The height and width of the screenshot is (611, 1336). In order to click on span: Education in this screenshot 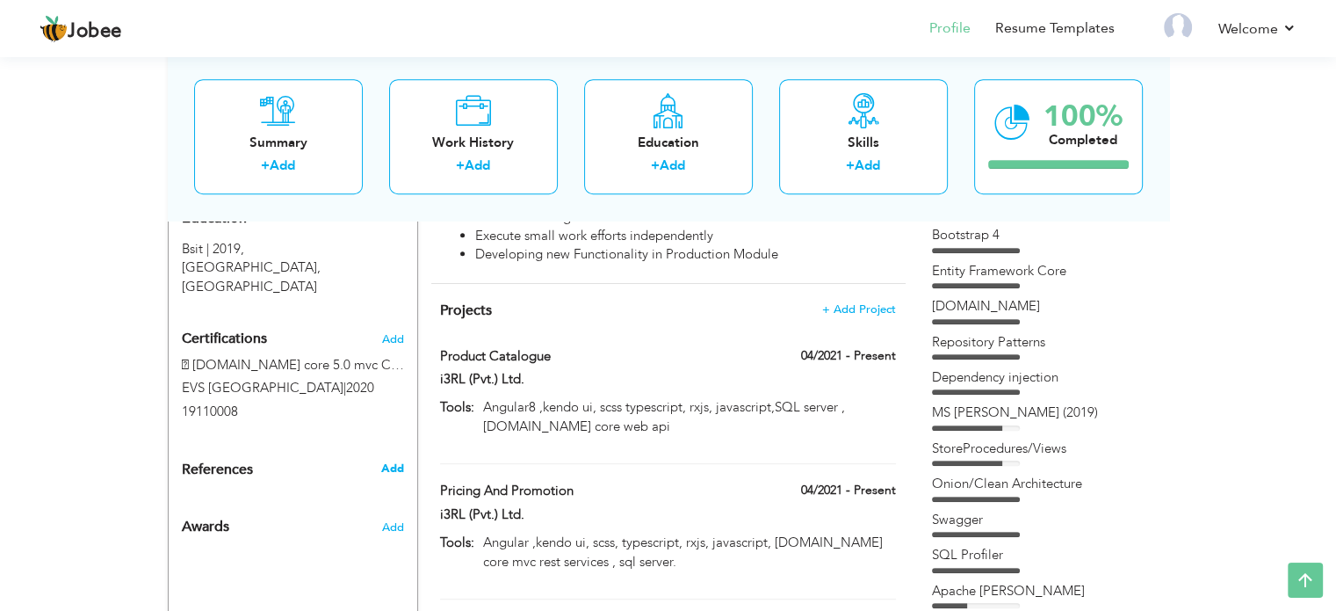, I will do `click(214, 219)`.